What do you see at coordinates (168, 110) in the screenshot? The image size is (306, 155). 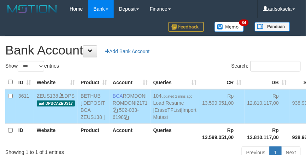 I see `a: EraseTFList` at bounding box center [168, 110].